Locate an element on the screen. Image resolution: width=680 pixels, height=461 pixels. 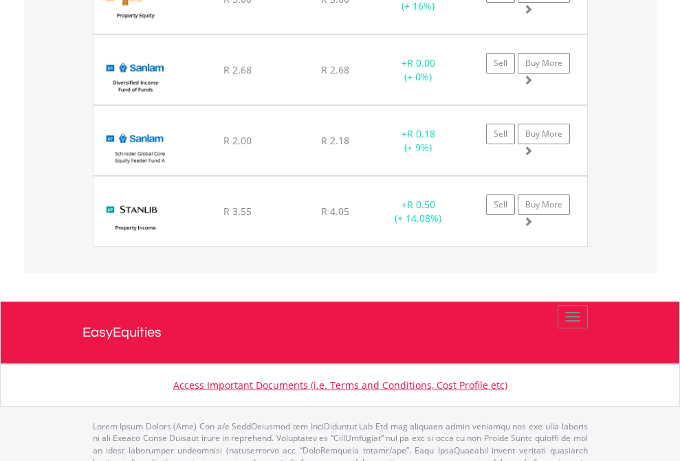
span: R 0.50 is located at coordinates (421, 204).